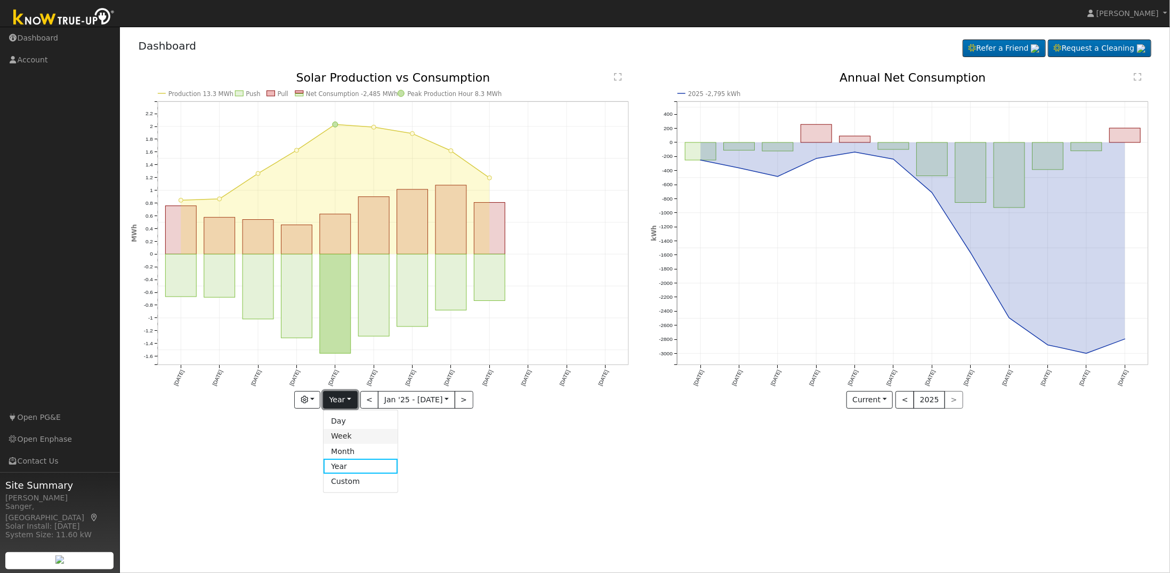 Image resolution: width=1170 pixels, height=573 pixels. What do you see at coordinates (148, 279) in the screenshot?
I see `text: -0.4` at bounding box center [148, 279].